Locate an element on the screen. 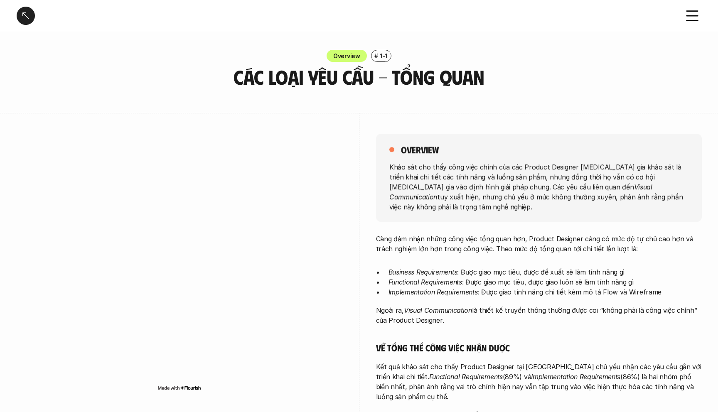 The image size is (718, 412). h5: Về tổng thể công việc nhận được is located at coordinates (539, 348).